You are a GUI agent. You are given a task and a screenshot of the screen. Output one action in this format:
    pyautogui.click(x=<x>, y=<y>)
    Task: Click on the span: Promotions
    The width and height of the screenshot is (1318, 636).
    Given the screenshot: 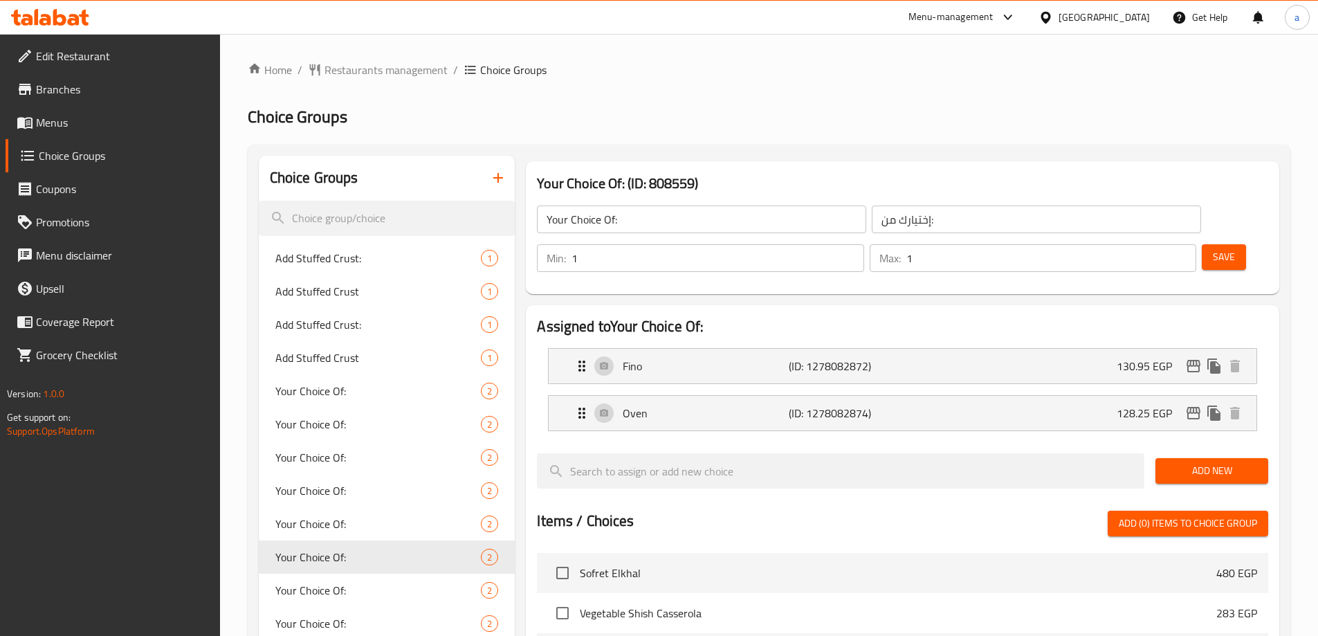 What is the action you would take?
    pyautogui.click(x=122, y=222)
    